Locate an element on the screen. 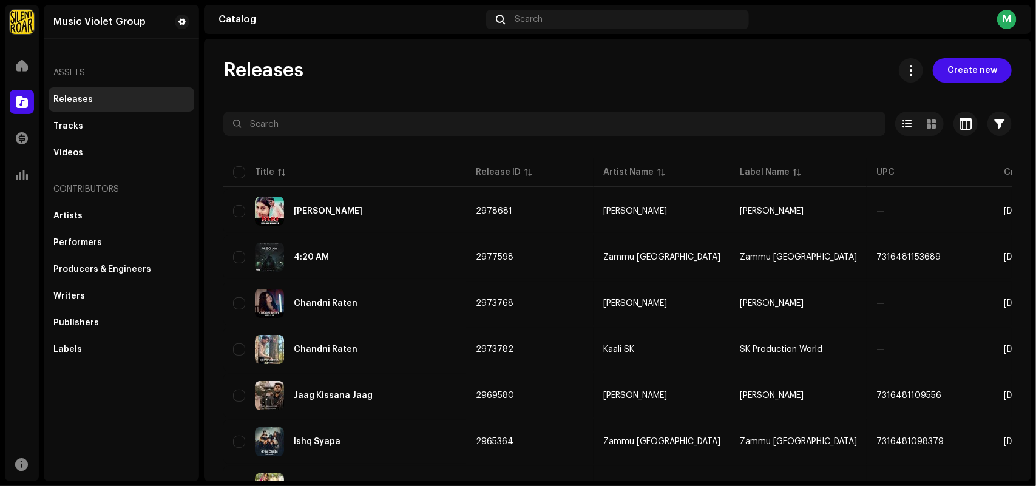 This screenshot has width=1036, height=486. div: Artist Name is located at coordinates (628, 172).